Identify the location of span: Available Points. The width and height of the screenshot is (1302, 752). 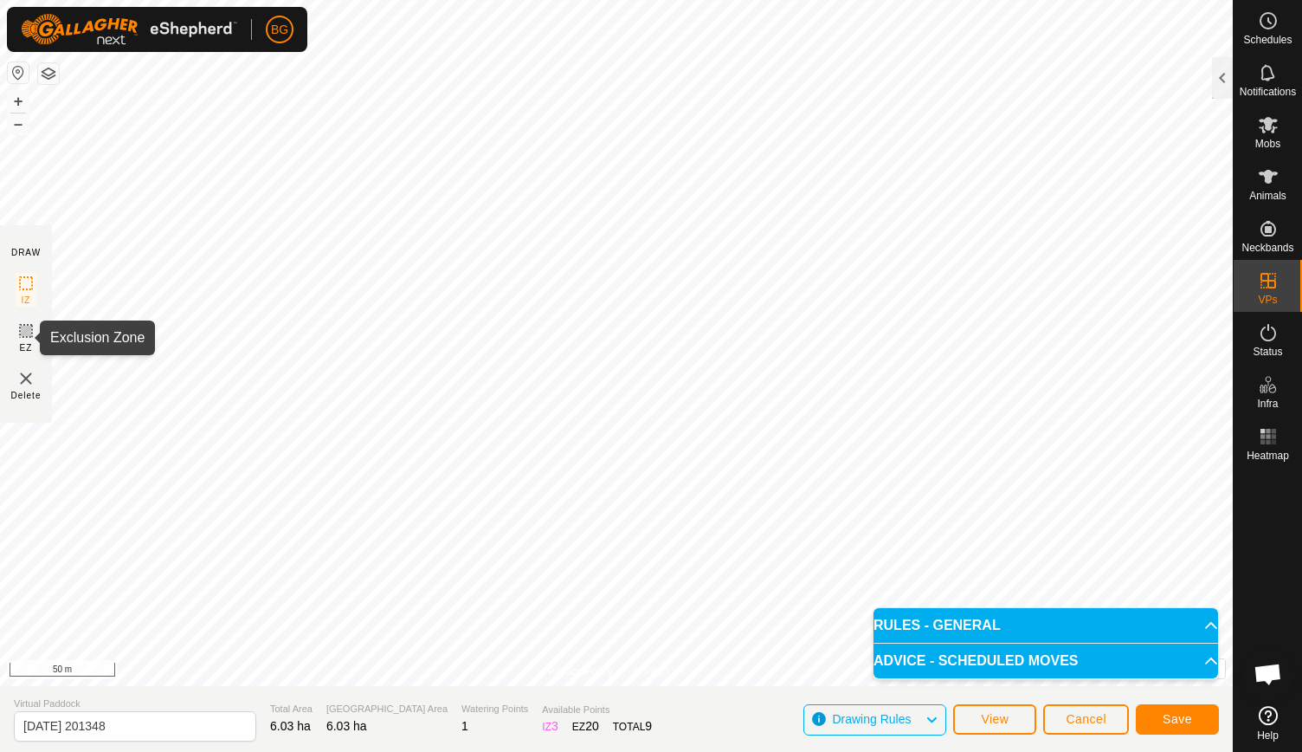
(597, 709).